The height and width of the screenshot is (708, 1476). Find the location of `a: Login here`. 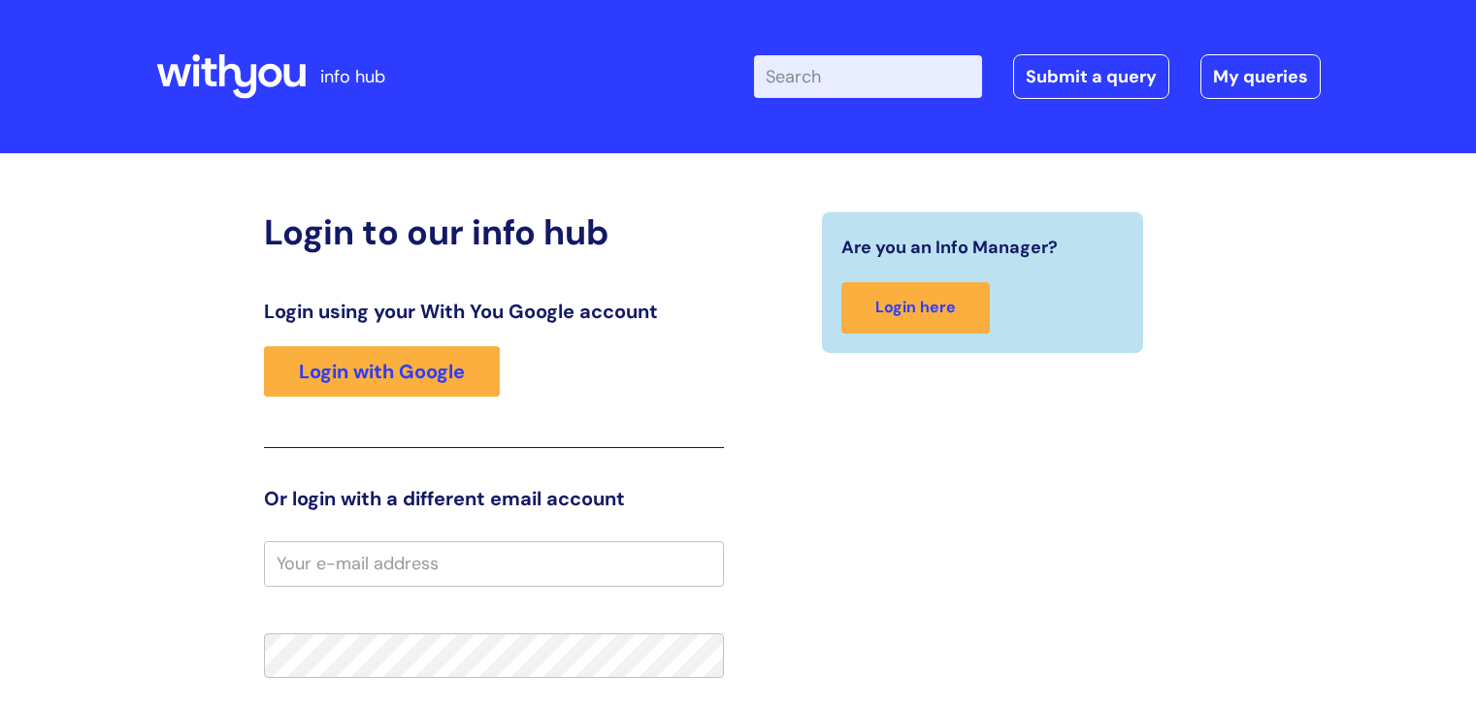

a: Login here is located at coordinates (915, 308).